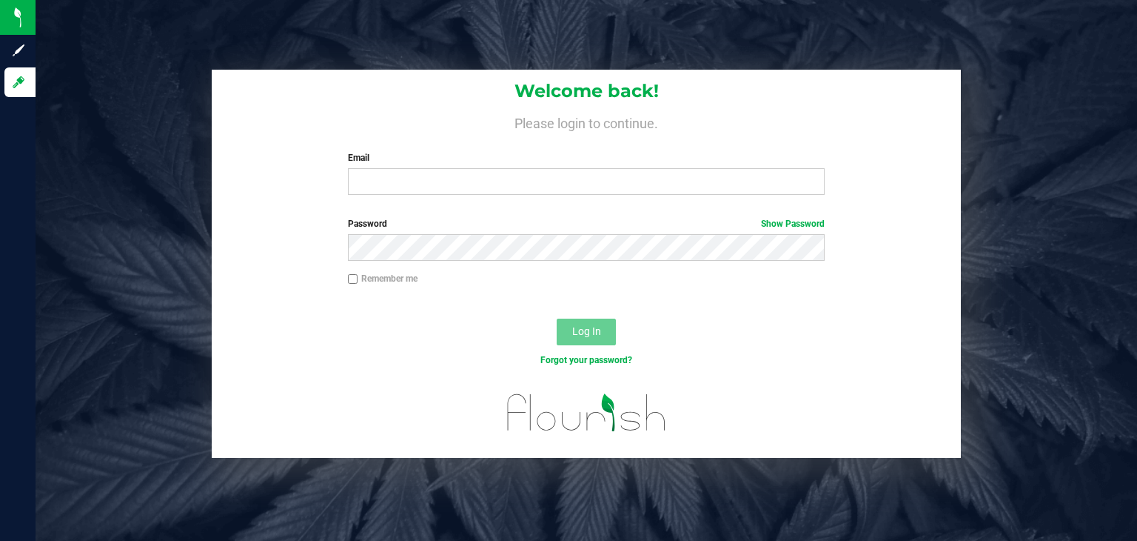  What do you see at coordinates (586, 360) in the screenshot?
I see `a: Forgot your password?` at bounding box center [586, 360].